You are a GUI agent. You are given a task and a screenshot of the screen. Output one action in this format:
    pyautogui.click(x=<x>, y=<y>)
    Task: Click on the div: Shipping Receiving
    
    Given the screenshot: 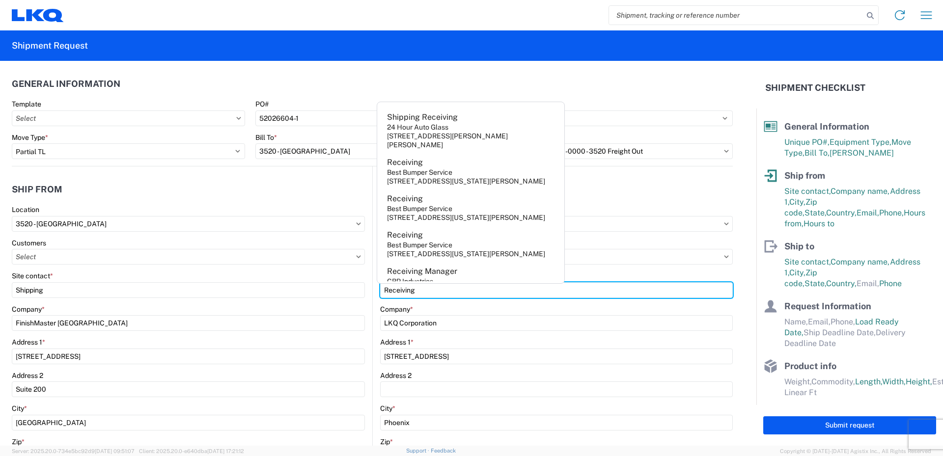 What is the action you would take?
    pyautogui.click(x=422, y=117)
    